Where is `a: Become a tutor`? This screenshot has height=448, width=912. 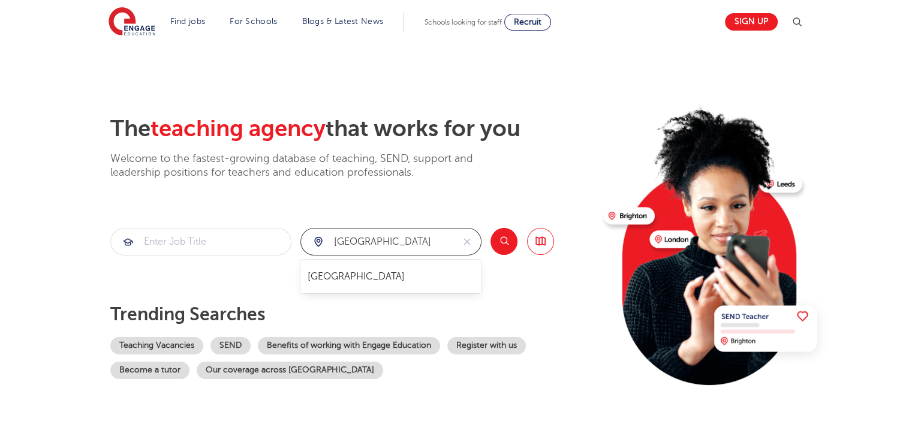 a: Become a tutor is located at coordinates (150, 370).